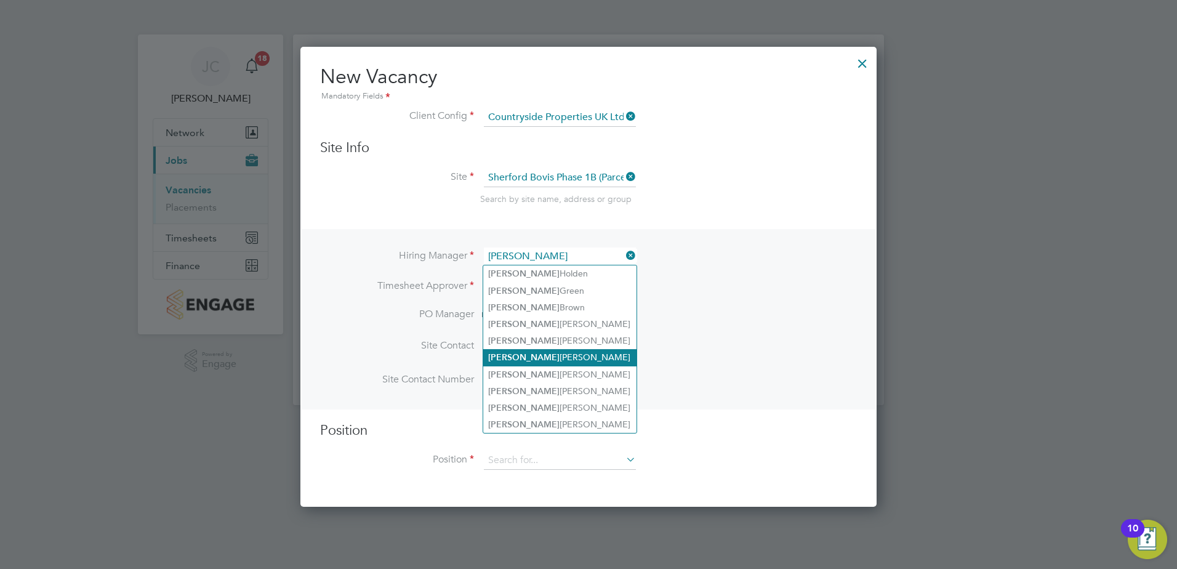  What do you see at coordinates (589, 97) in the screenshot?
I see `div: Mandatory Fields` at bounding box center [589, 97].